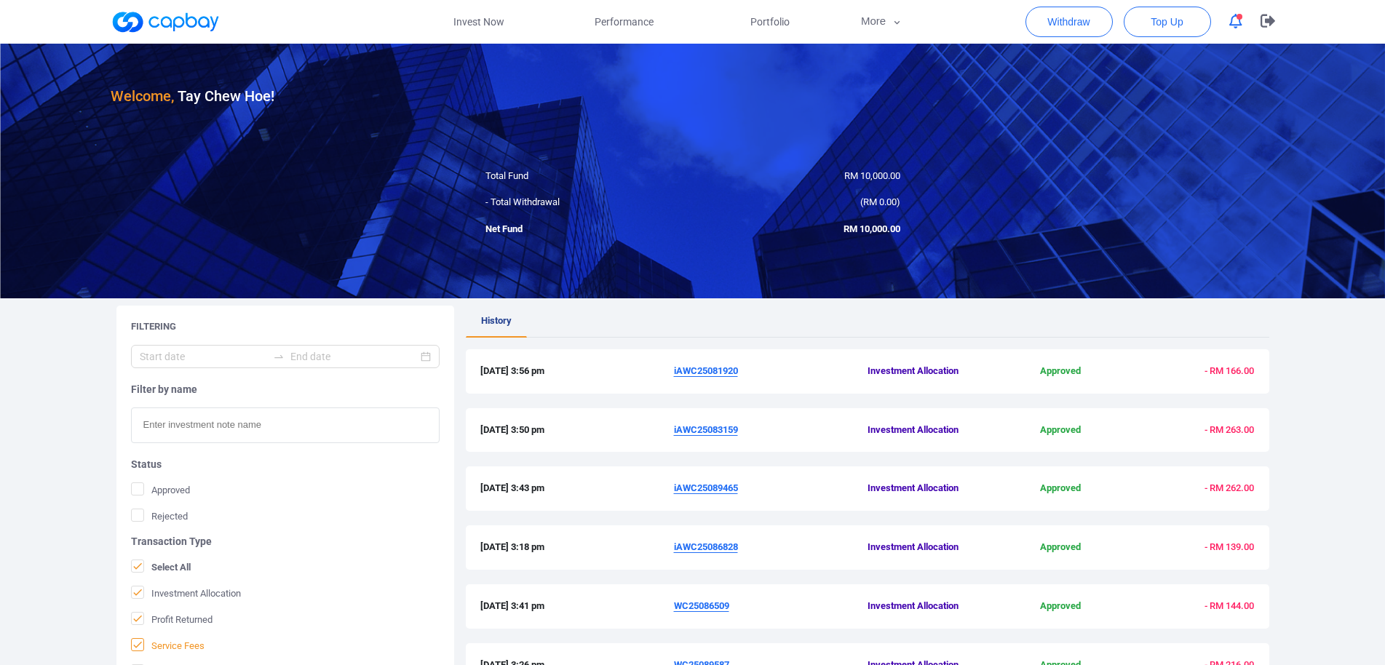  Describe the element at coordinates (154, 327) in the screenshot. I see `h5: Filtering` at that location.